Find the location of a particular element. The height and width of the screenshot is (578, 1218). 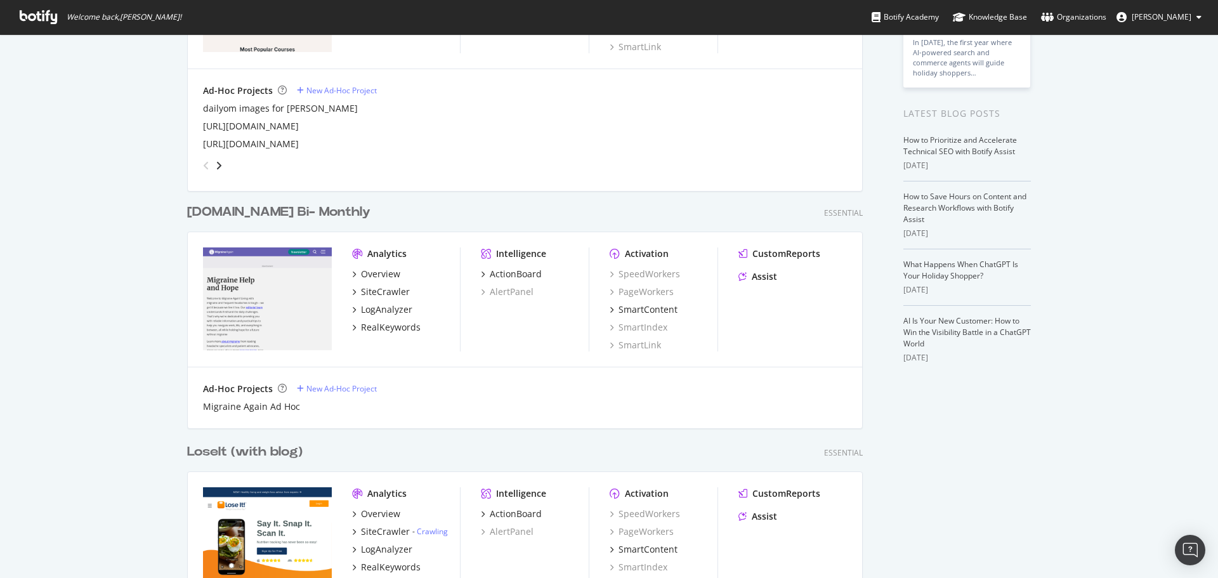

div: angle-left is located at coordinates (206, 166).